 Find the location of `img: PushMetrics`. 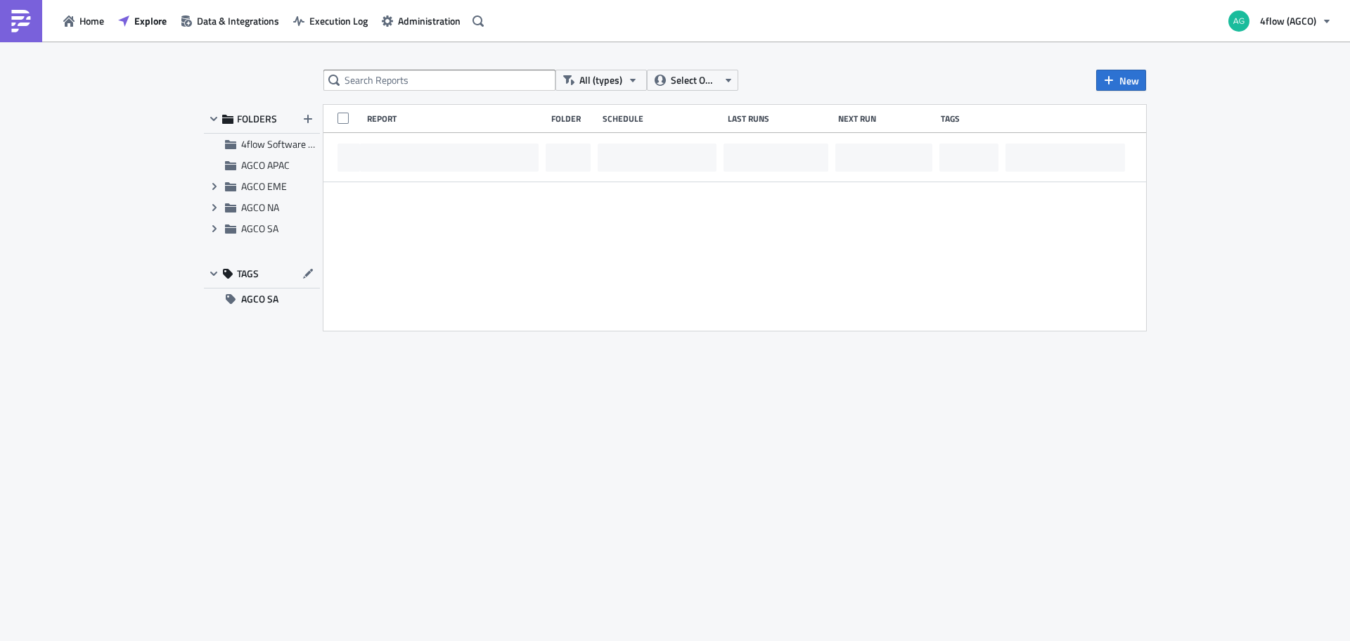

img: PushMetrics is located at coordinates (21, 21).